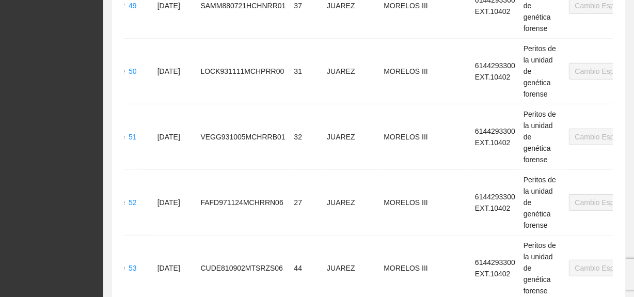 This screenshot has height=297, width=634. I want to click on td: 31, so click(306, 71).